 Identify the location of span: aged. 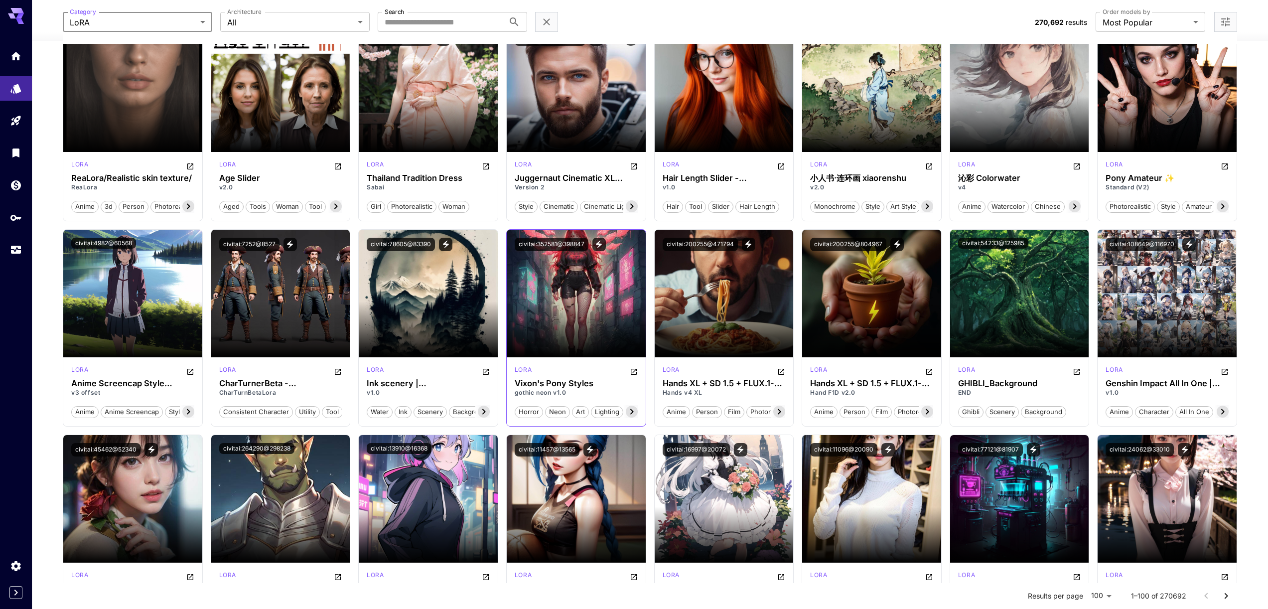
(231, 207).